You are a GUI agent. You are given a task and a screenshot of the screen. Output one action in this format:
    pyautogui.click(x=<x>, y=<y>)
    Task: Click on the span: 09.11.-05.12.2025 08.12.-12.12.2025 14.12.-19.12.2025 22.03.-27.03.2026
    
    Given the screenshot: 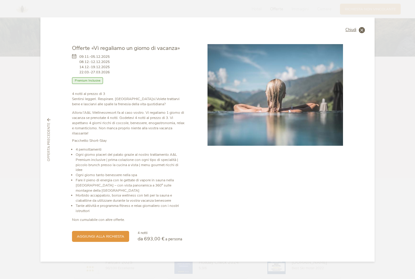 What is the action you would take?
    pyautogui.click(x=94, y=64)
    